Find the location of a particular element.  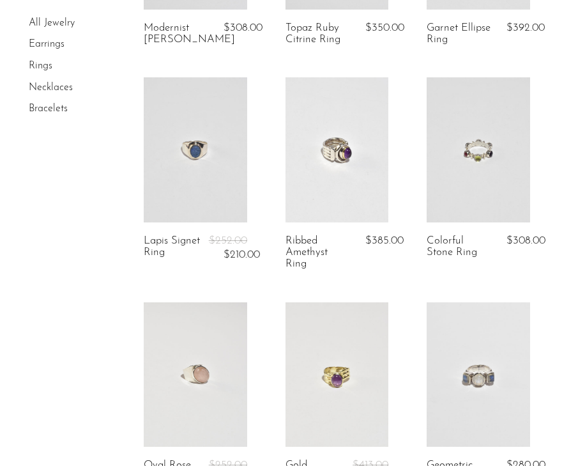

span: $210.00 is located at coordinates (242, 254).